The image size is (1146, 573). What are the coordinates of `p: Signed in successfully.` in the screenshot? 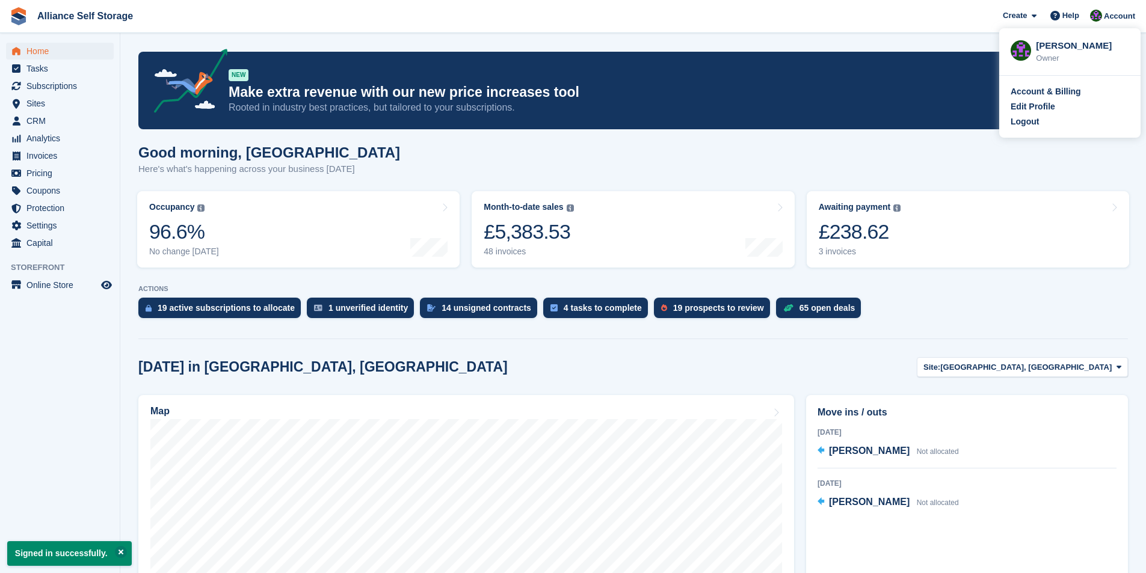 It's located at (69, 553).